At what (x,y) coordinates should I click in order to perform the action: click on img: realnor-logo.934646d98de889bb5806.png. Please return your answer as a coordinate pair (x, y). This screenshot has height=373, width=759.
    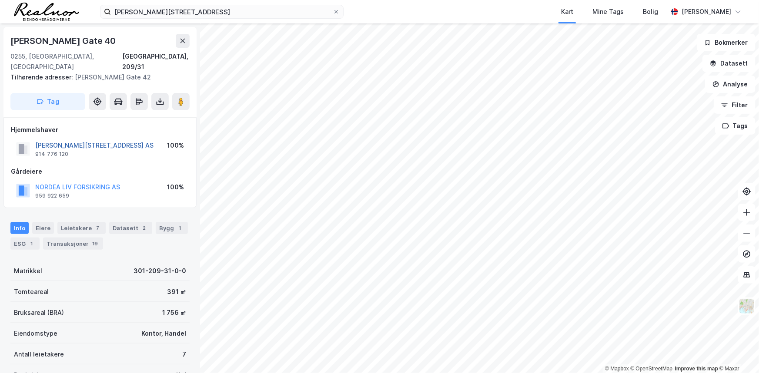
    Looking at the image, I should click on (47, 12).